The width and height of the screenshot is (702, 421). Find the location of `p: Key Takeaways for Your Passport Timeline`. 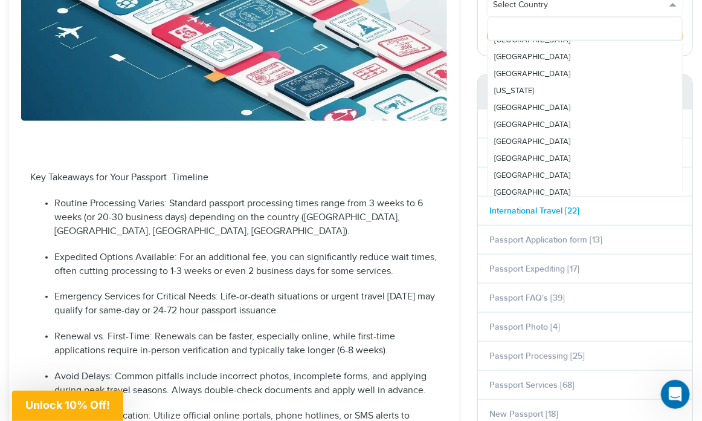

p: Key Takeaways for Your Passport Timeline is located at coordinates (234, 178).